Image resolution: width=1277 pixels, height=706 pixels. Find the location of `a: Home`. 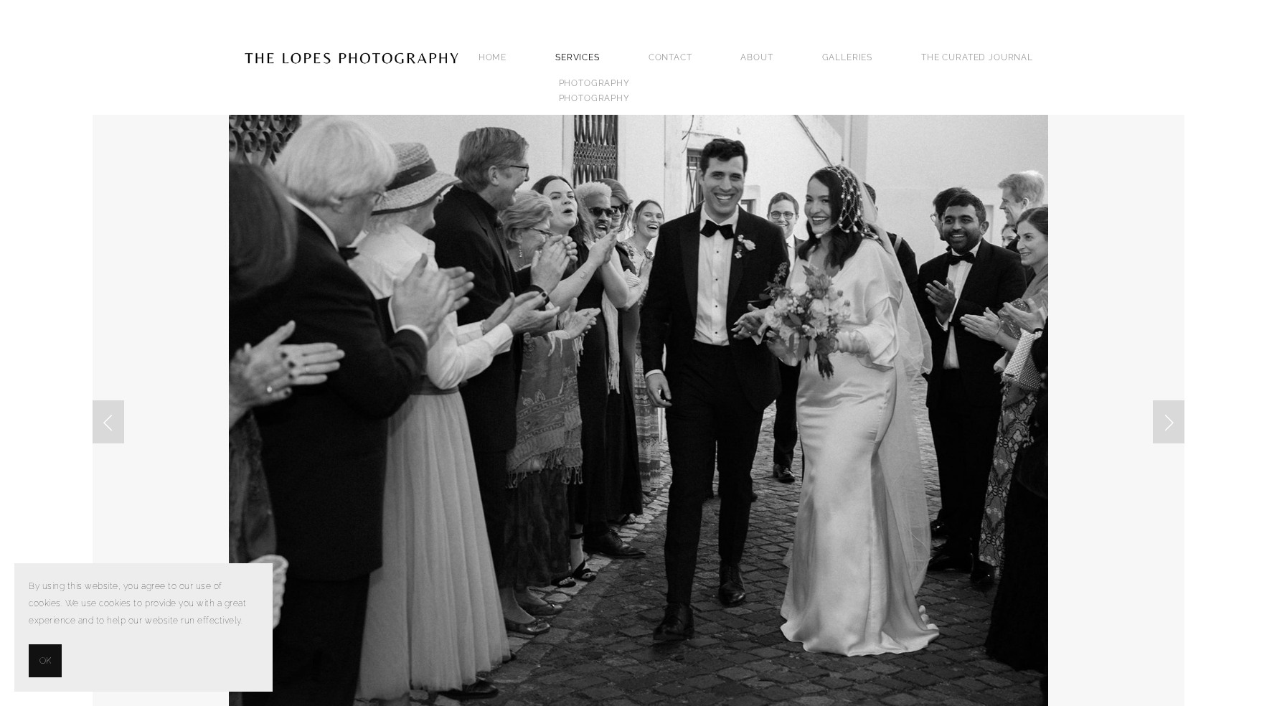

a: Home is located at coordinates (492, 57).